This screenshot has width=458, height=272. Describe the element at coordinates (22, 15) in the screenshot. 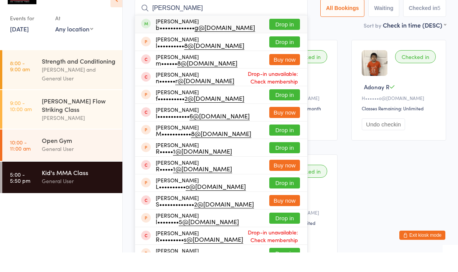

I see `img: VFS Academy` at that location.